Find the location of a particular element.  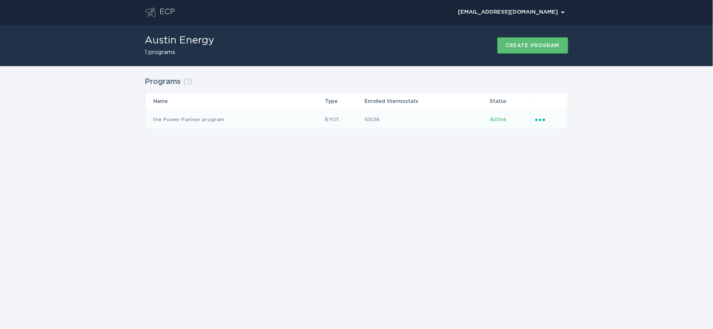

td: BYOT is located at coordinates (344, 119).